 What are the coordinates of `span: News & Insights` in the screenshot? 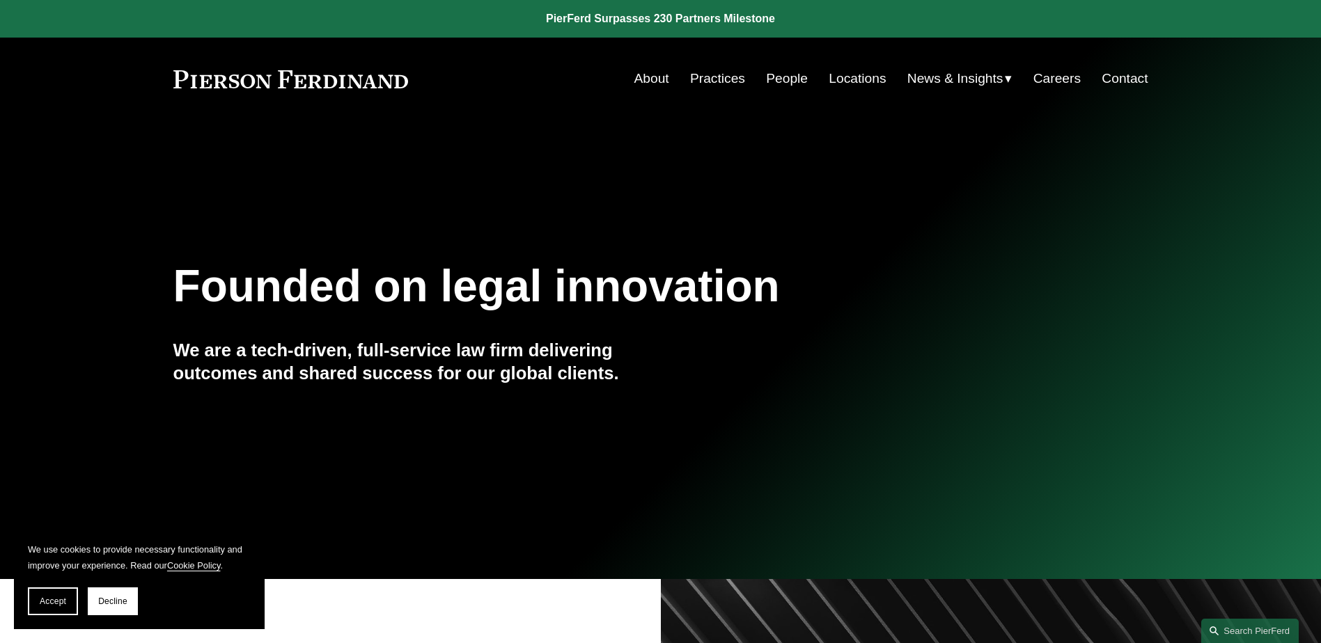 It's located at (955, 79).